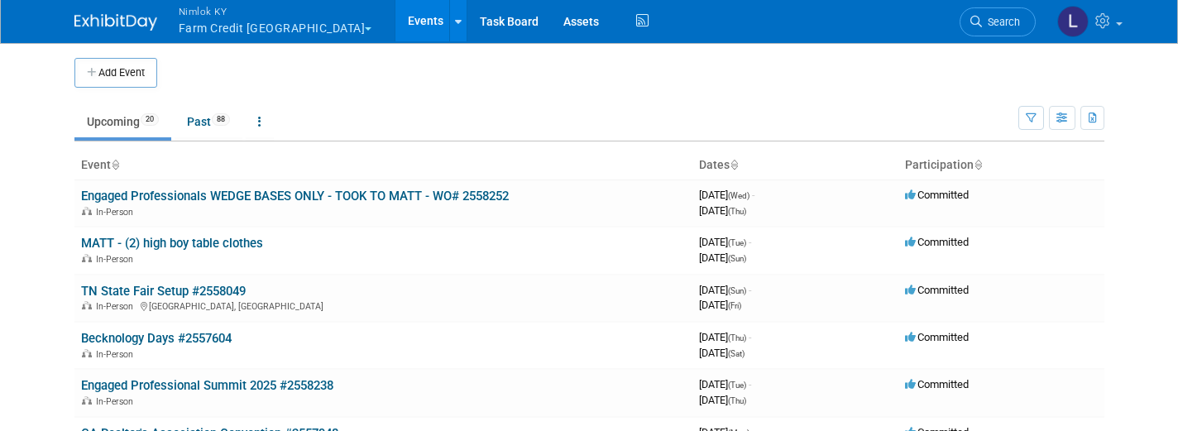  I want to click on a: Upcoming20, so click(122, 122).